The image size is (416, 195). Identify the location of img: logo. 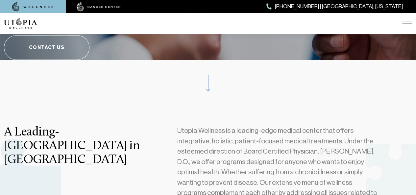
(20, 24).